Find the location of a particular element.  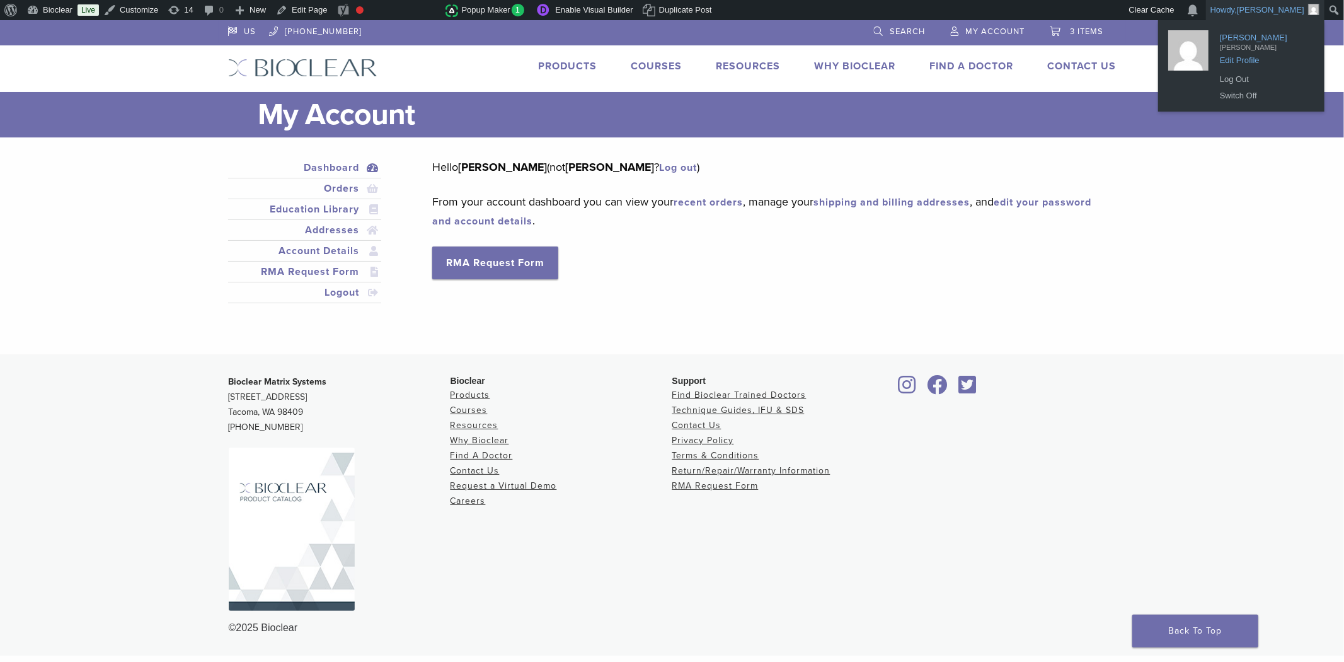

h1: My Account is located at coordinates (687, 115).